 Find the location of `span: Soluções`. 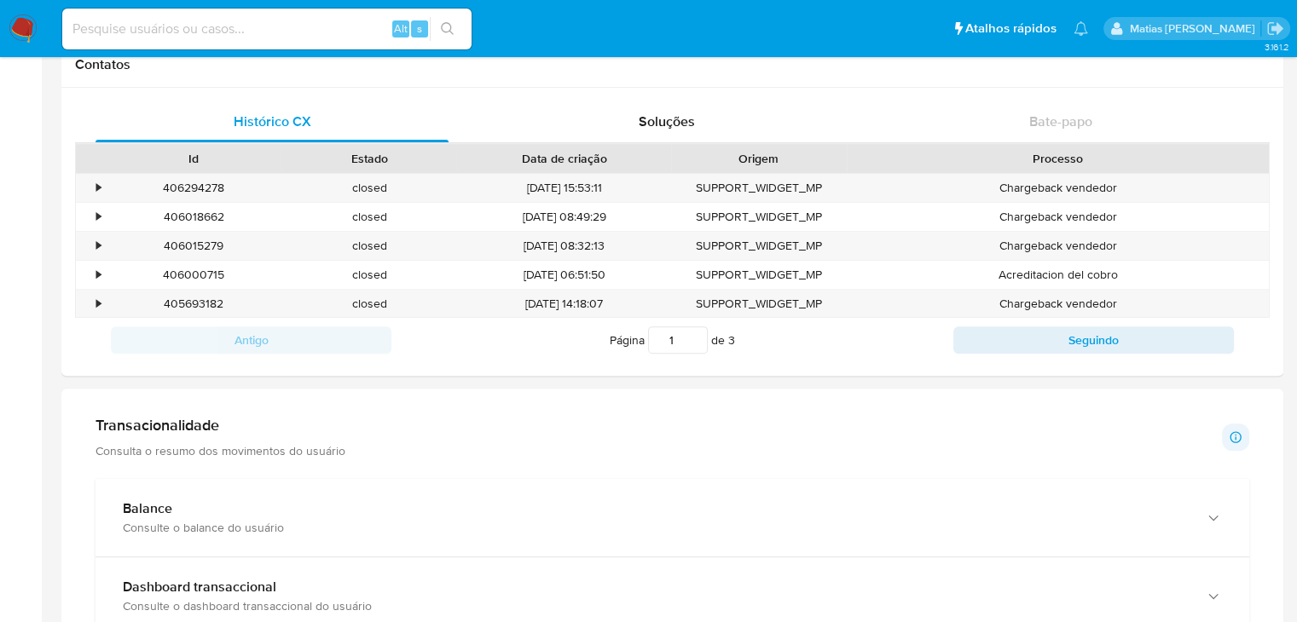

span: Soluções is located at coordinates (666, 121).